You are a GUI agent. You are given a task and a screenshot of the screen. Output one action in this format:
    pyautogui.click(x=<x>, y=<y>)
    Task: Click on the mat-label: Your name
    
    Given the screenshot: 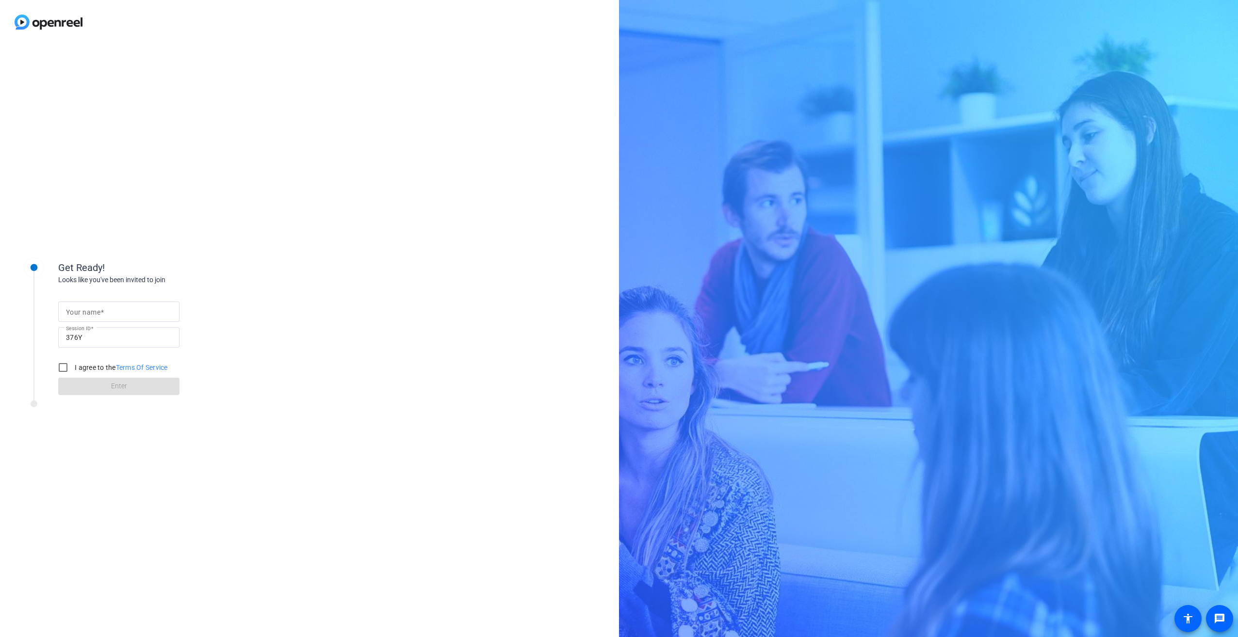 What is the action you would take?
    pyautogui.click(x=83, y=312)
    